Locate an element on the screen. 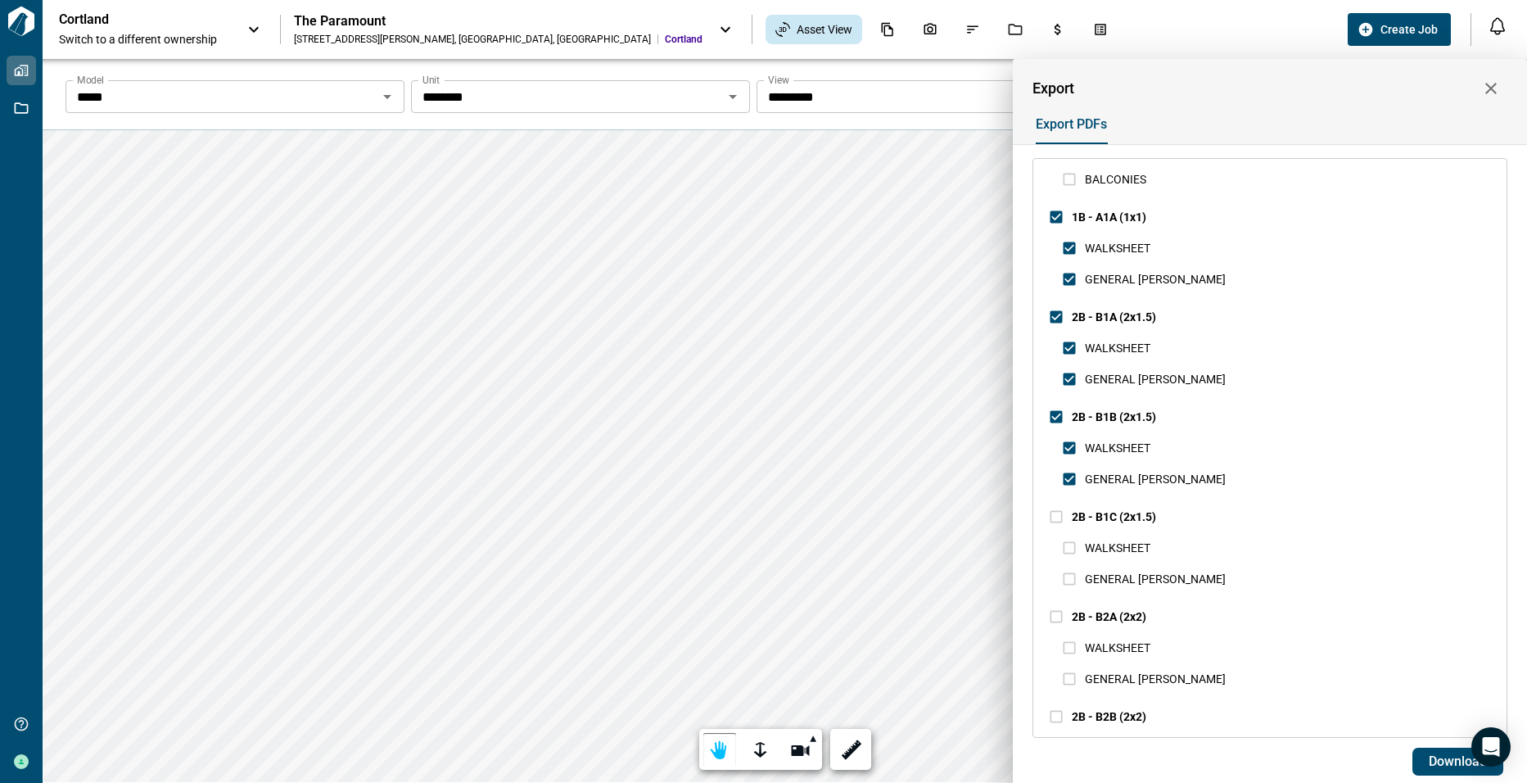 The height and width of the screenshot is (783, 1527). button: Download is located at coordinates (1458, 762).